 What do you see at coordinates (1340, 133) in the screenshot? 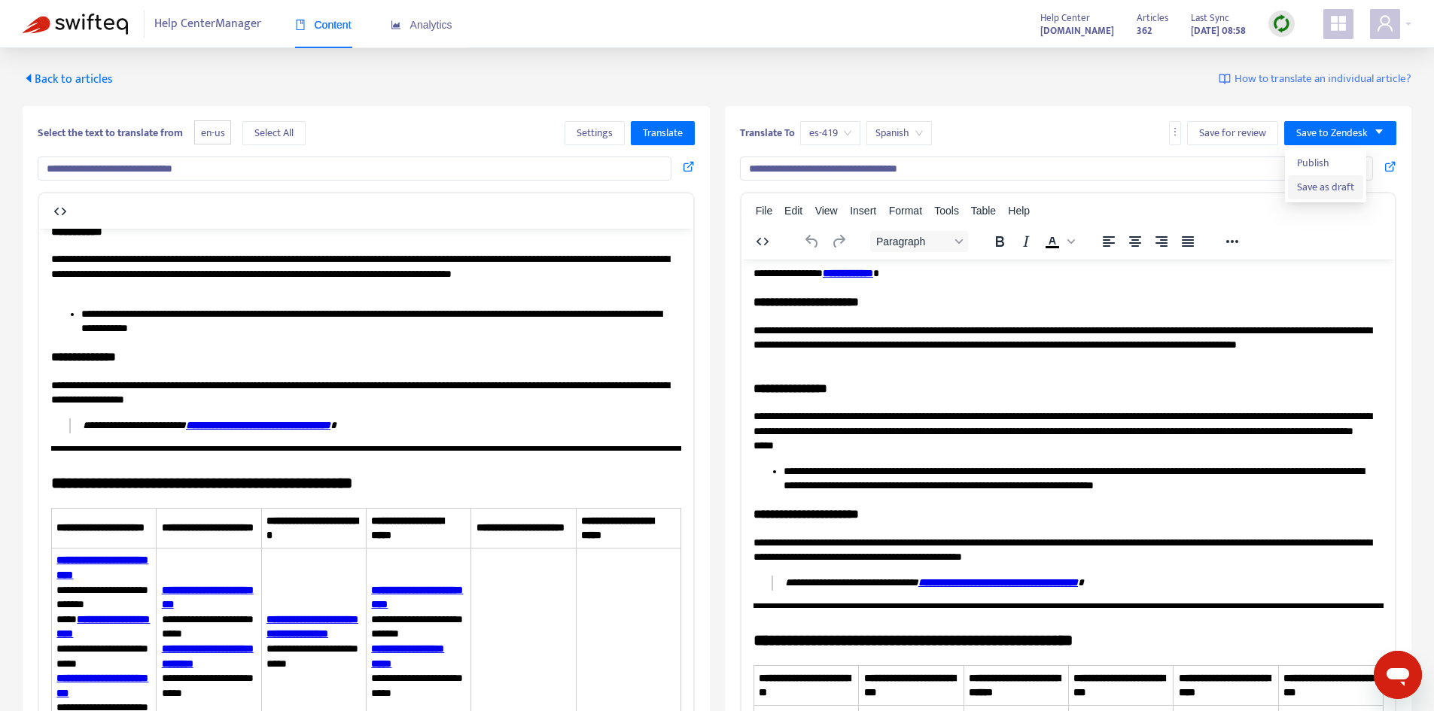
I see `button: Save to Zendeskcaret-down` at bounding box center [1340, 133].